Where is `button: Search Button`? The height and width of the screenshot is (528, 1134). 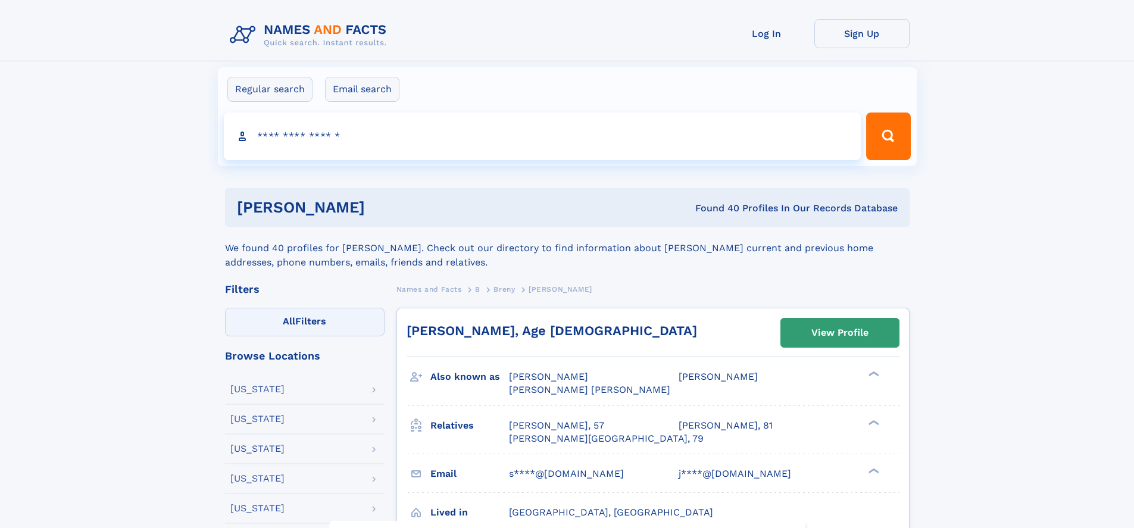
button: Search Button is located at coordinates (888, 136).